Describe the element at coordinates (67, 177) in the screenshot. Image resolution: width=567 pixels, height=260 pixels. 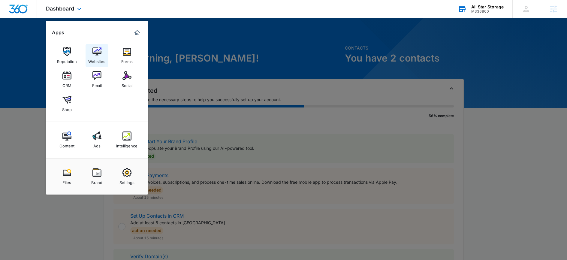
I see `a: Files` at that location.